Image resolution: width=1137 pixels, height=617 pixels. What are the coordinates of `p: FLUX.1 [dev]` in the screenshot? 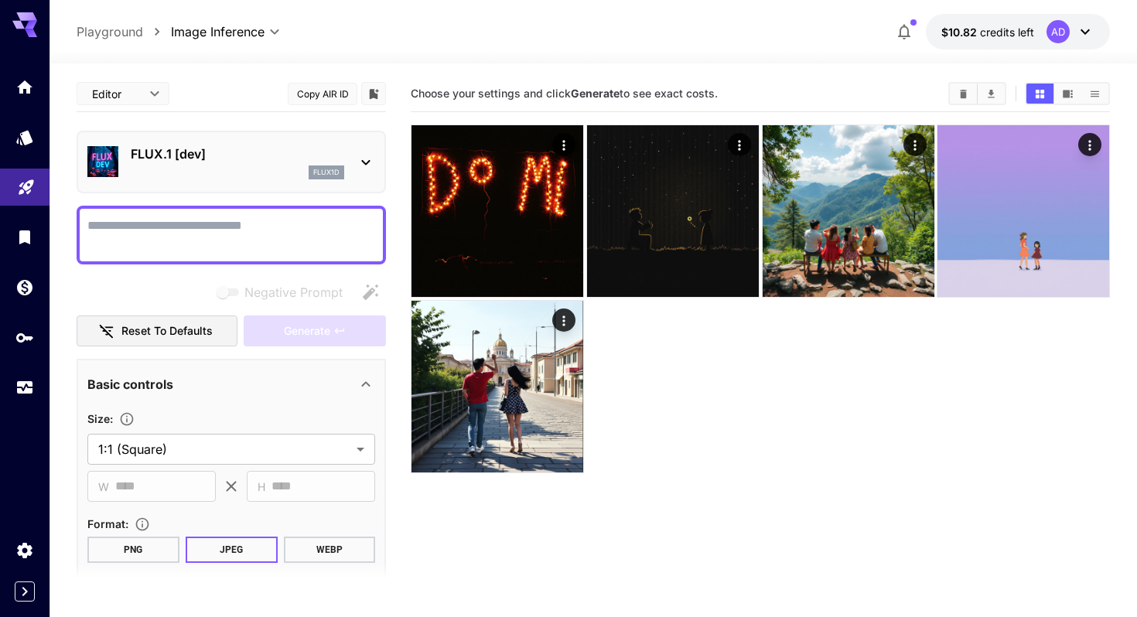 It's located at (238, 154).